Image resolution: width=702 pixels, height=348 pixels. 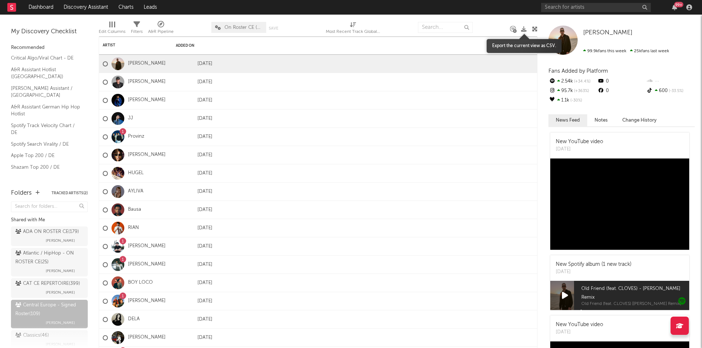 What do you see at coordinates (136, 173) in the screenshot?
I see `a: HUGEL` at bounding box center [136, 173].